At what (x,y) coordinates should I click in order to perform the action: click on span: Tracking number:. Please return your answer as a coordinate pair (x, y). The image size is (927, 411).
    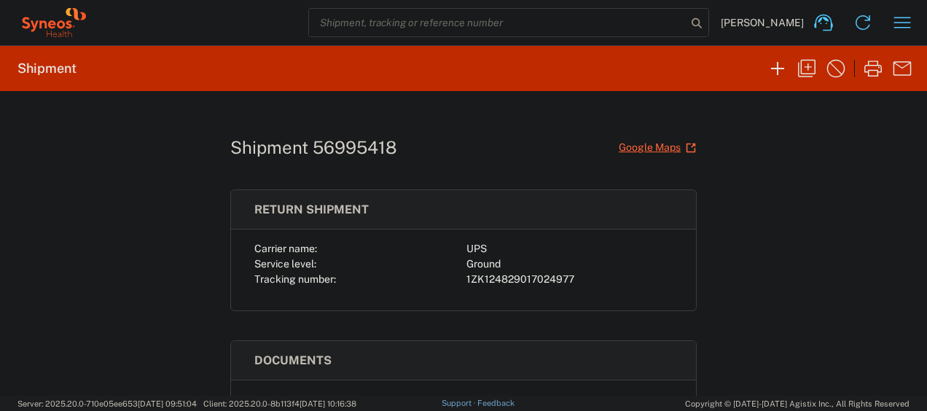
    Looking at the image, I should click on (295, 279).